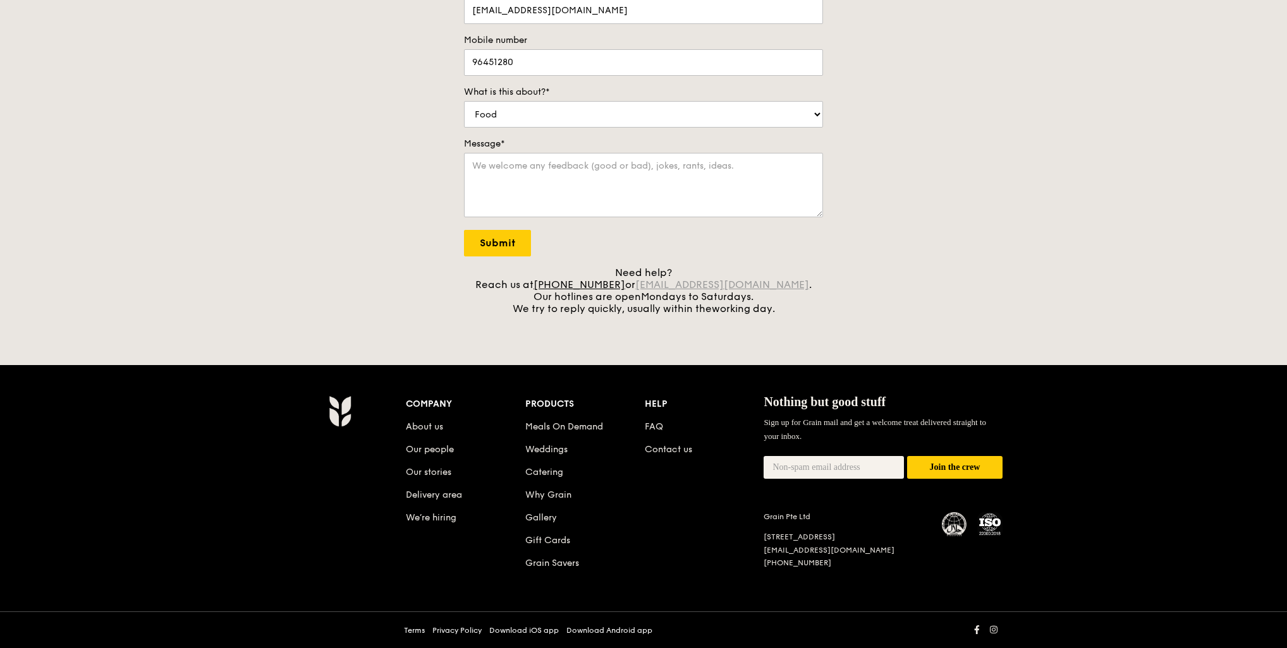  What do you see at coordinates (547, 540) in the screenshot?
I see `a: Gift Cards` at bounding box center [547, 540].